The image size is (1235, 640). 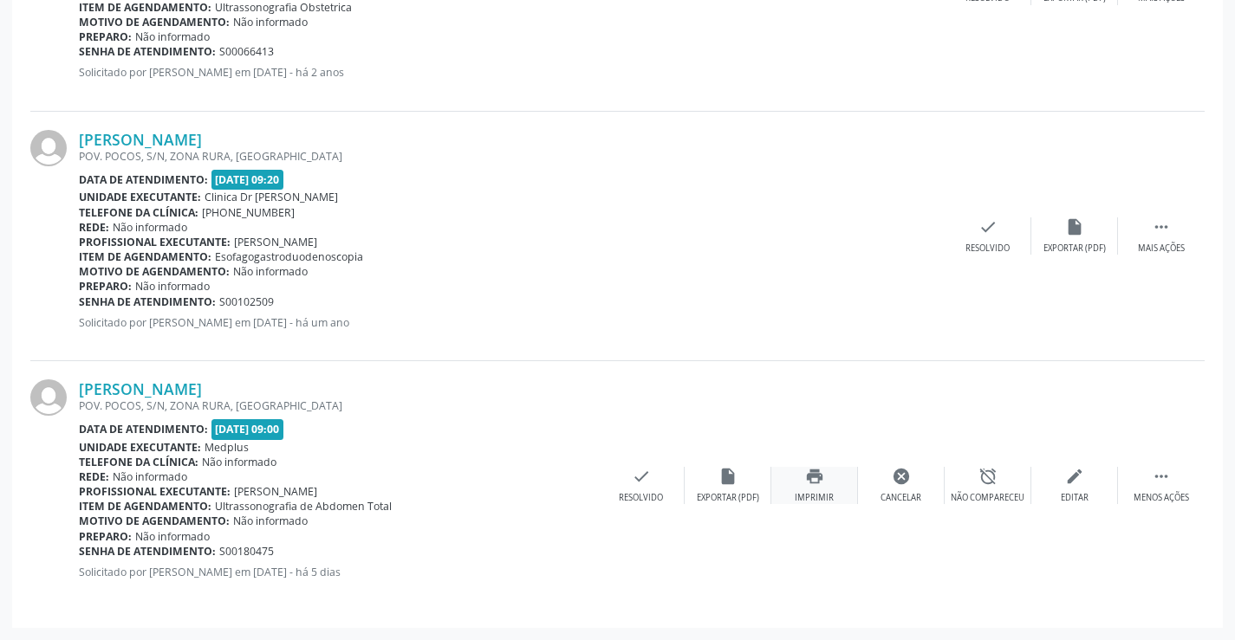 I want to click on i: print, so click(x=815, y=477).